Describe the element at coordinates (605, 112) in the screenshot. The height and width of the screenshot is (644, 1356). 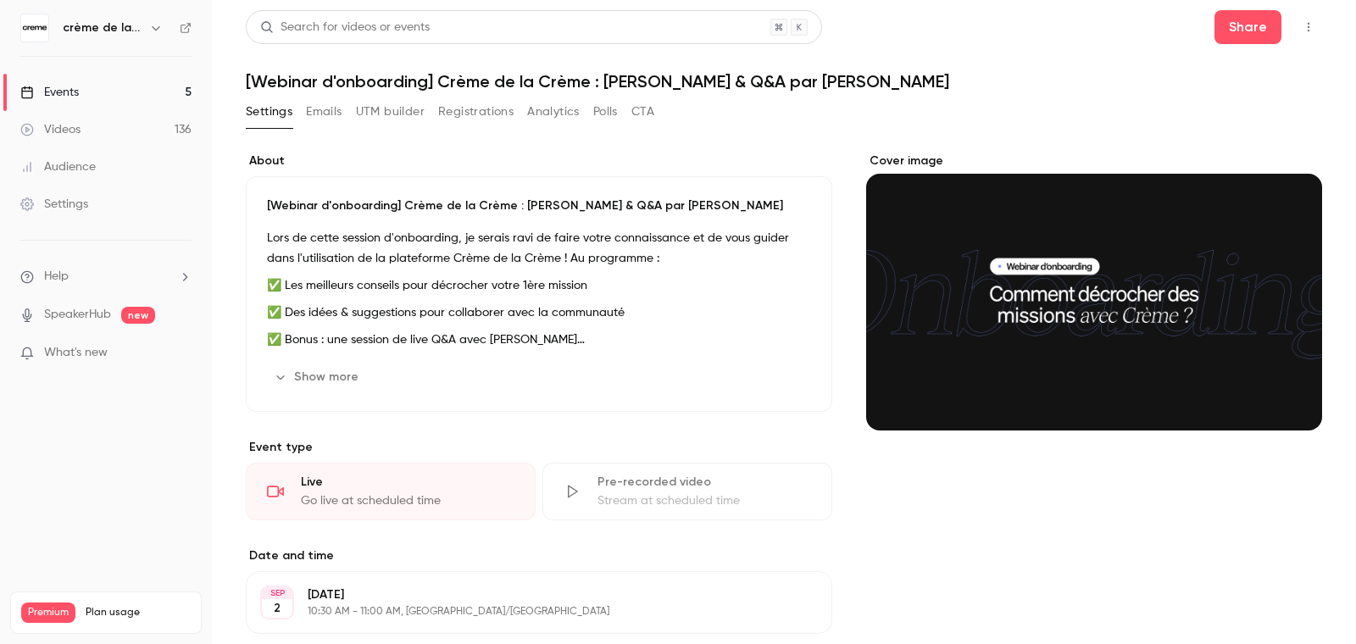
I see `button: Polls` at that location.